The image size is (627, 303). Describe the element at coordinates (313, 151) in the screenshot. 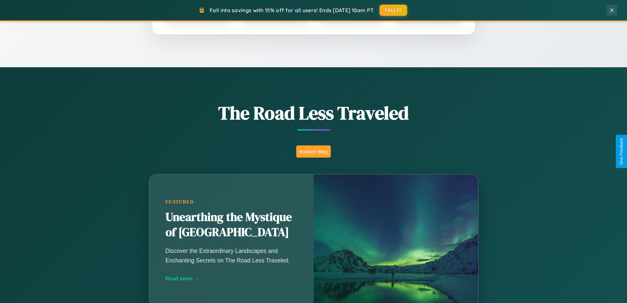

I see `button: Explore Blog` at that location.